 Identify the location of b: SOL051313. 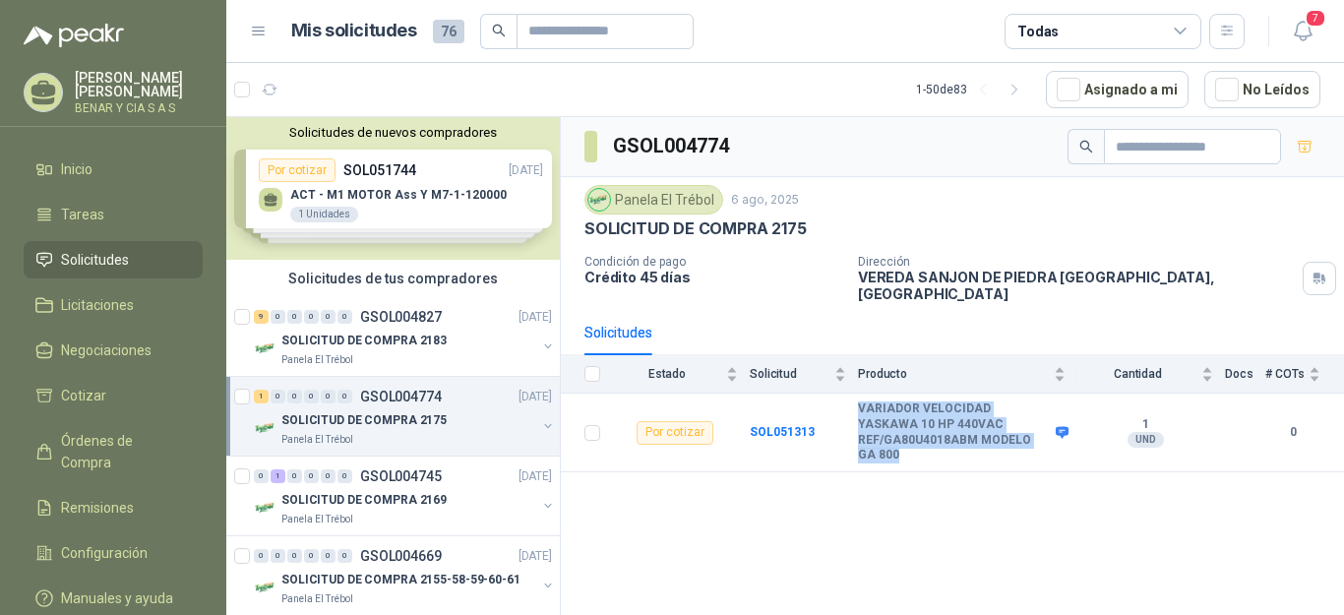
(782, 432).